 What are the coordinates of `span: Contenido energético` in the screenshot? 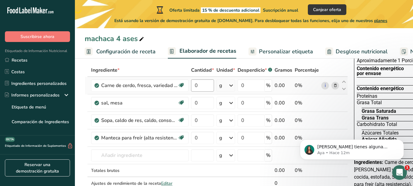 It's located at (381, 89).